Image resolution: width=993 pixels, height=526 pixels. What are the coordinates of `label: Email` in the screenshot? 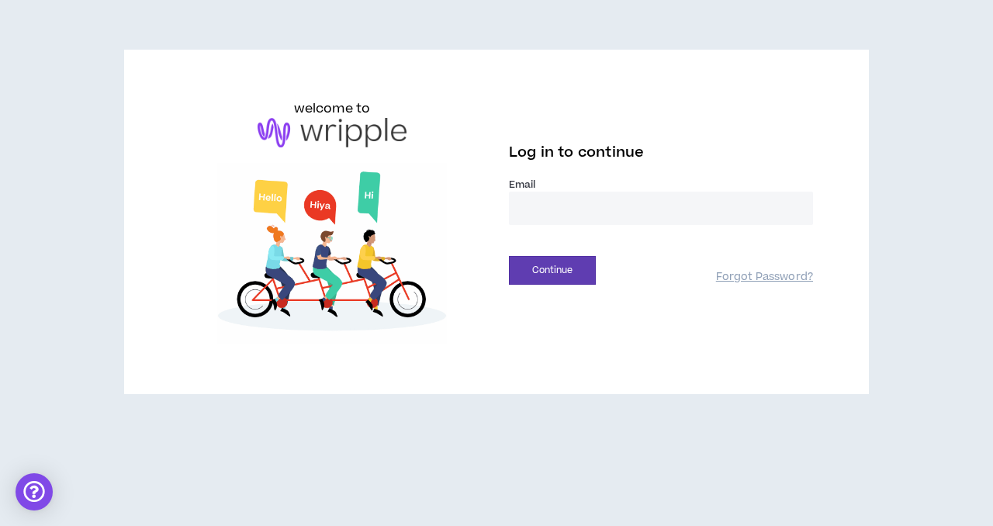 It's located at (661, 185).